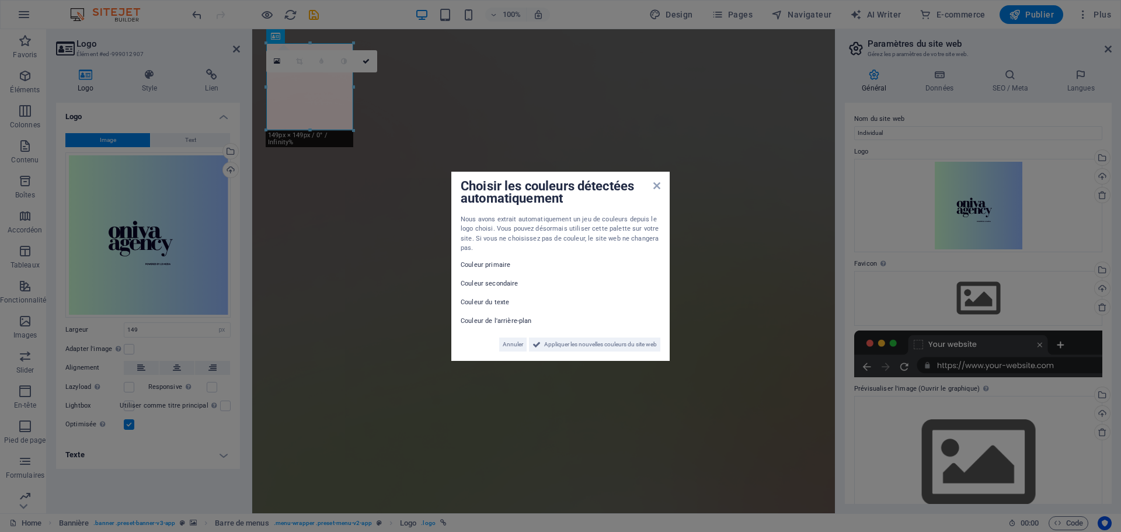 This screenshot has height=532, width=1121. What do you see at coordinates (595, 345) in the screenshot?
I see `button: Appliquer les nouvelles couleurs du site web` at bounding box center [595, 345].